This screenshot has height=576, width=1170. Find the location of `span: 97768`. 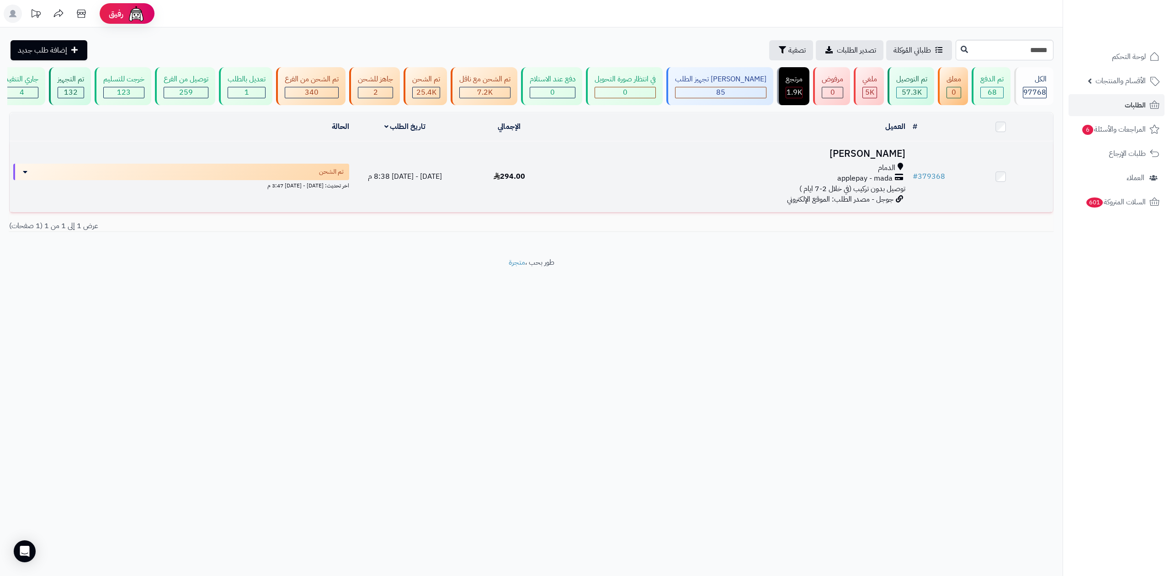

span: 97768 is located at coordinates (1034, 92).